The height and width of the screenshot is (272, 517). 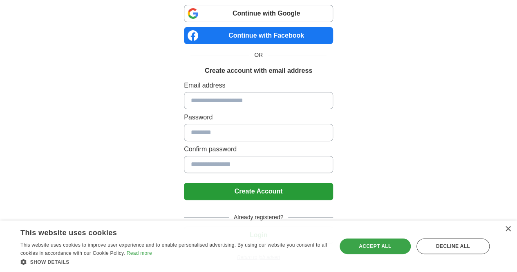 What do you see at coordinates (258, 117) in the screenshot?
I see `label: Password` at bounding box center [258, 117].